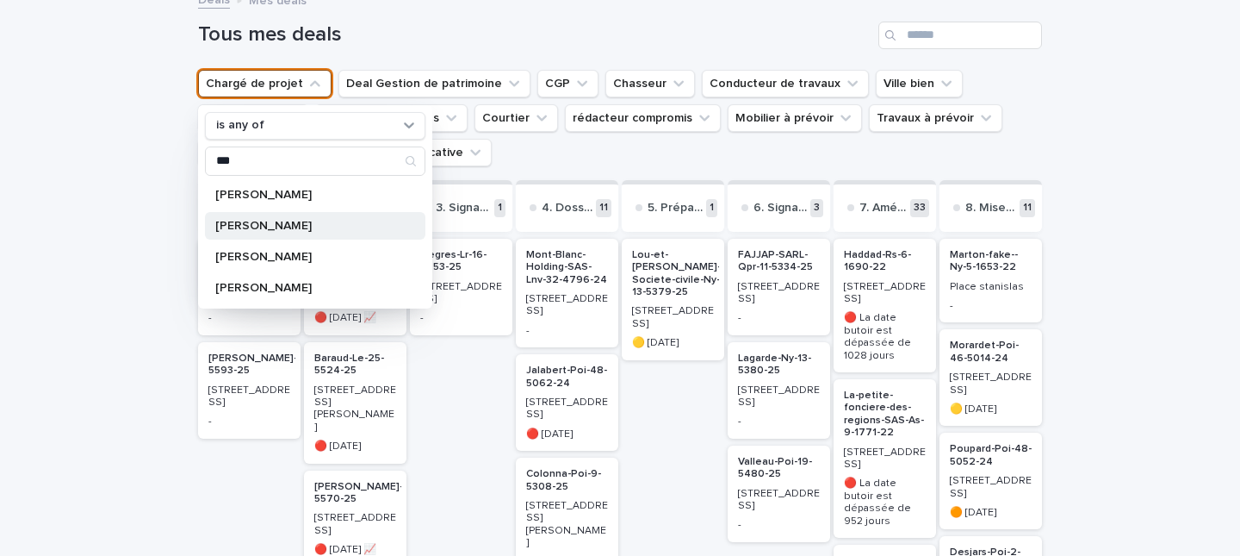 Image resolution: width=1240 pixels, height=556 pixels. What do you see at coordinates (786, 84) in the screenshot?
I see `button: Conducteur de travaux` at bounding box center [786, 84].